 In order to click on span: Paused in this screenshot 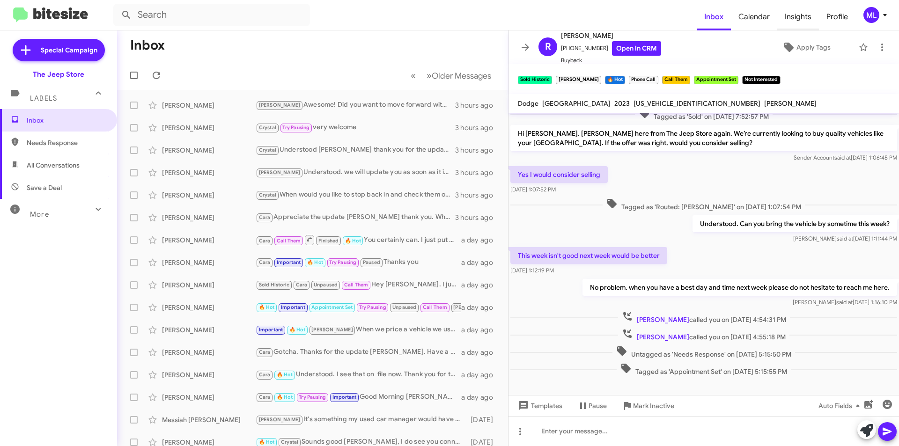, I will do `click(371, 262)`.